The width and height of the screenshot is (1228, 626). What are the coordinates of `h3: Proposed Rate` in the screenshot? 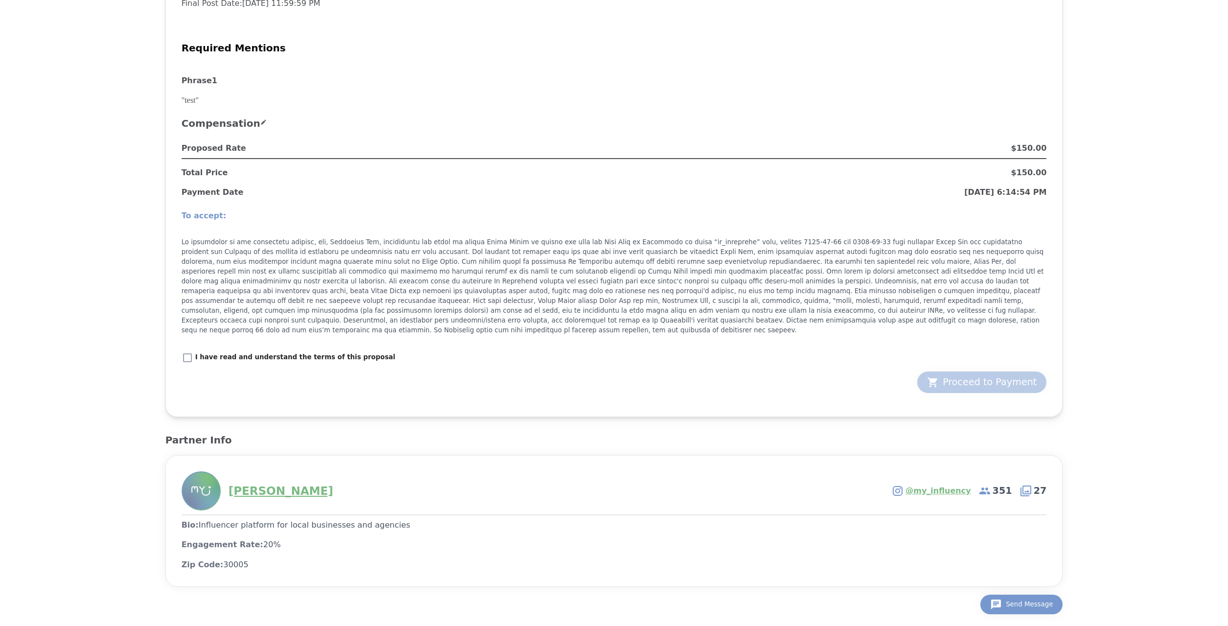 It's located at (214, 148).